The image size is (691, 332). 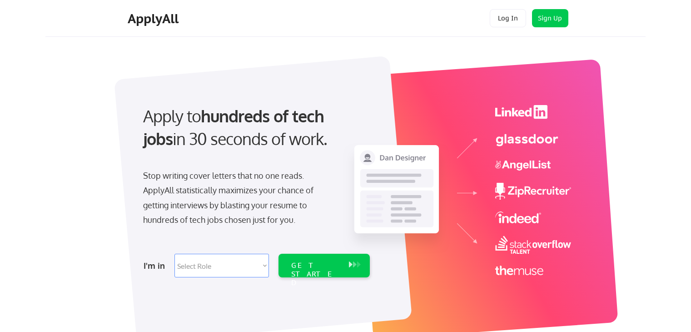 What do you see at coordinates (254, 127) in the screenshot?
I see `div: Apply to in 30 seconds of work.` at bounding box center [254, 127].